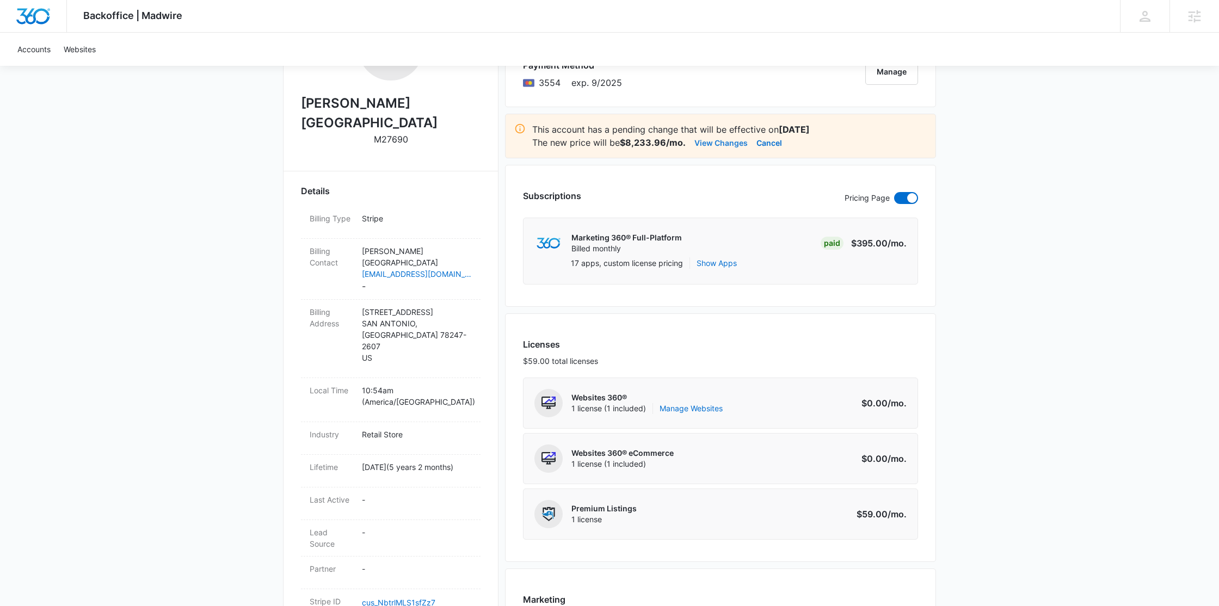 This screenshot has width=1219, height=606. What do you see at coordinates (609, 143) in the screenshot?
I see `p: The new price will be` at bounding box center [609, 143].